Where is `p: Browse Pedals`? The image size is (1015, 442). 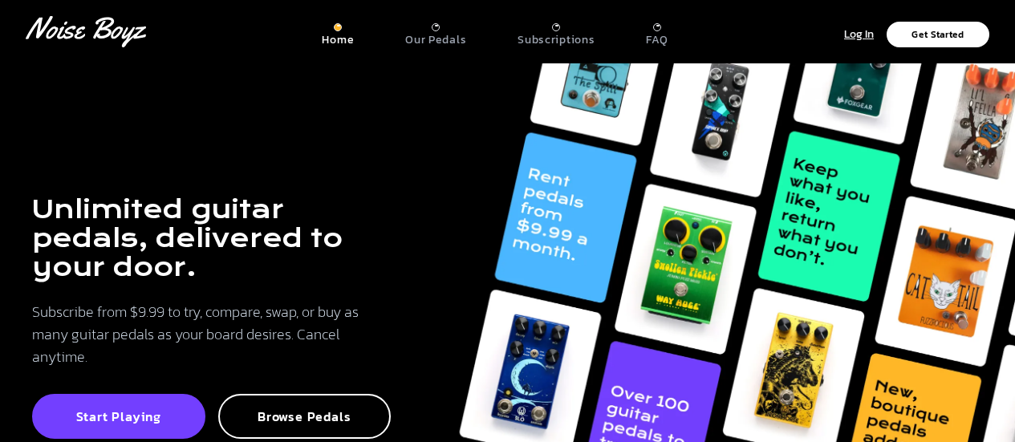
p: Browse Pedals is located at coordinates (305, 416).